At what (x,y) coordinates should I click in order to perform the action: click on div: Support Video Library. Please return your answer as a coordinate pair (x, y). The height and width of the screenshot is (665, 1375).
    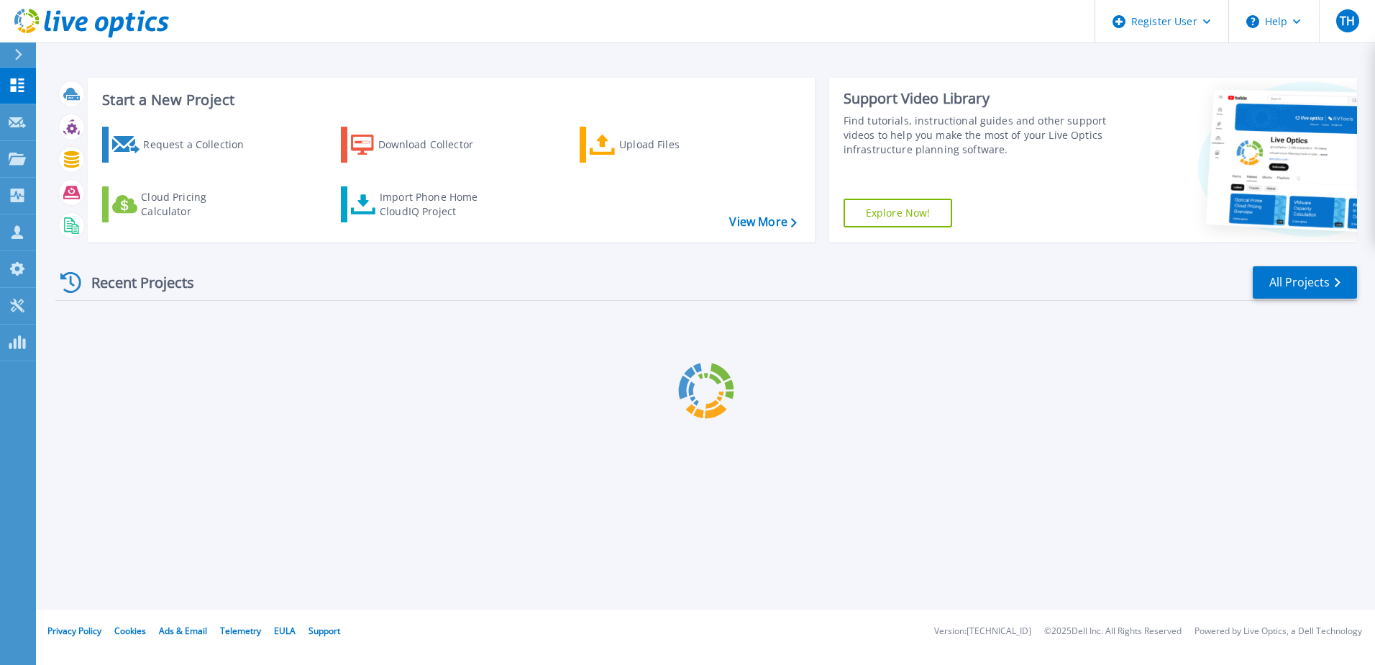
    Looking at the image, I should click on (978, 99).